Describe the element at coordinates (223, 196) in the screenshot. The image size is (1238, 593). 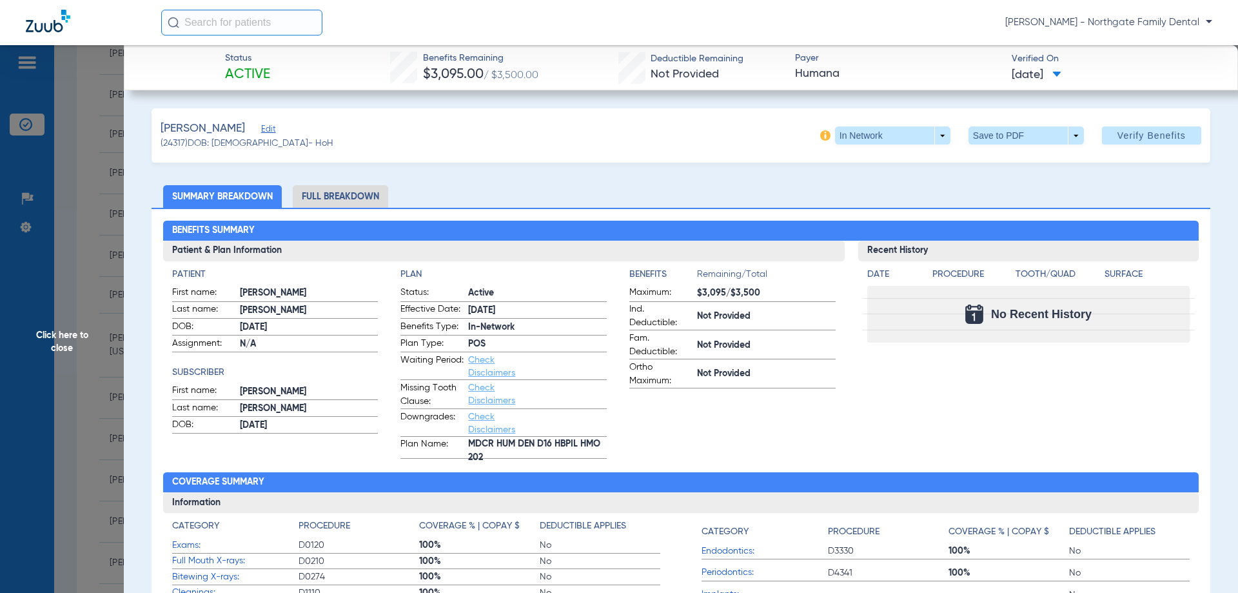
I see `li: Summary Breakdown` at that location.